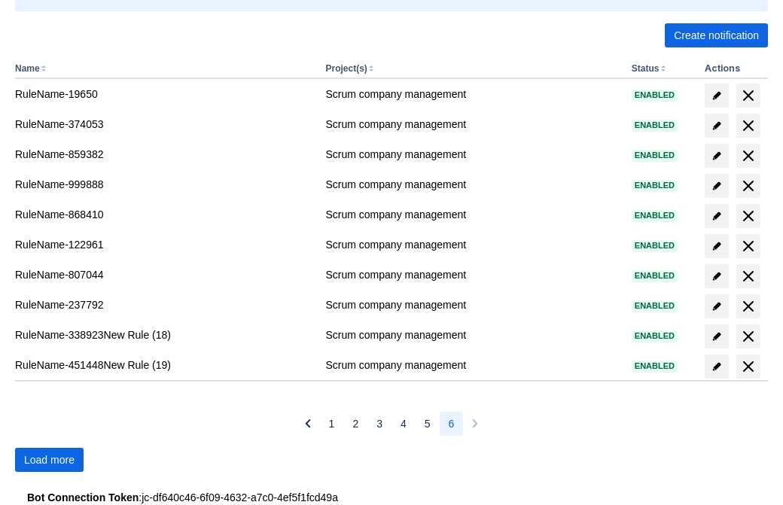 This screenshot has width=783, height=505. What do you see at coordinates (164, 184) in the screenshot?
I see `div: RuleName-999888` at bounding box center [164, 184].